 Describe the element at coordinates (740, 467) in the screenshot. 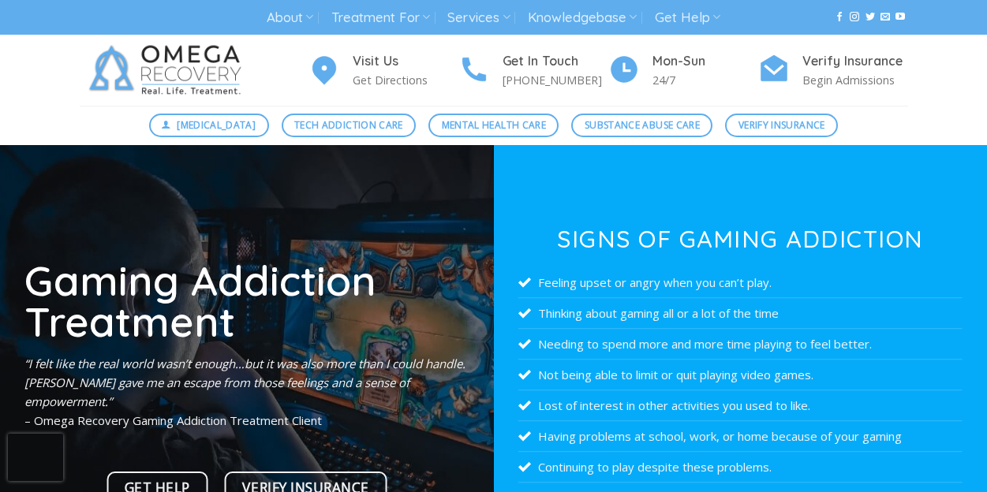

I see `li: Continuing to play despite these problems.` at that location.